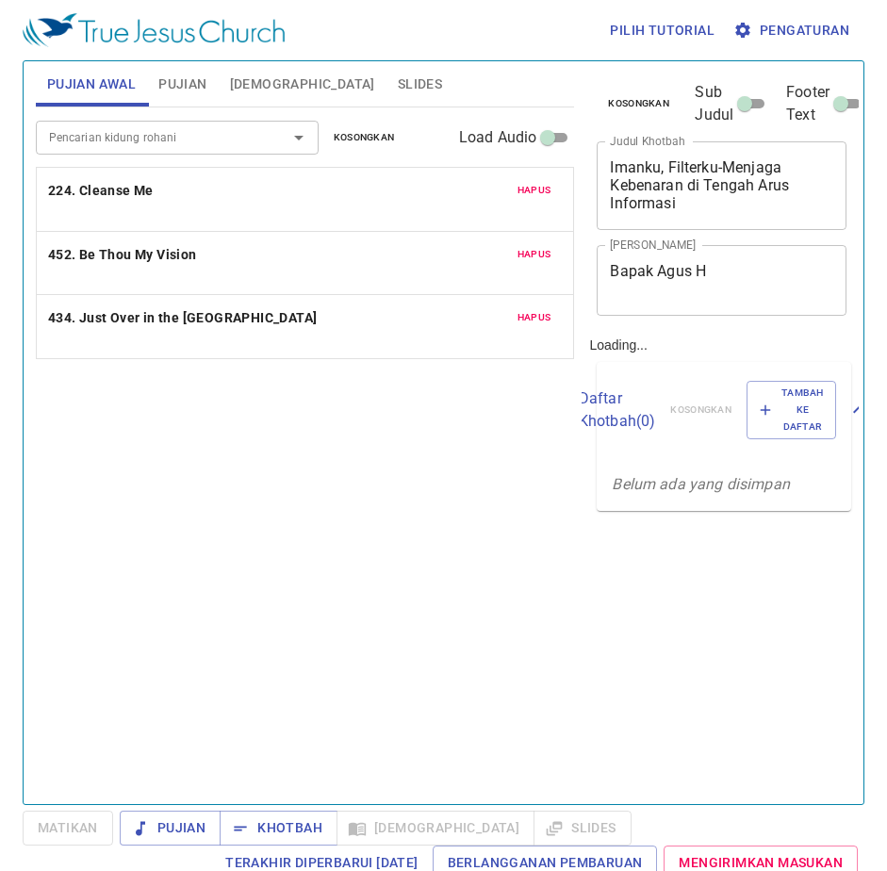  What do you see at coordinates (793, 30) in the screenshot?
I see `span: Pengaturan` at bounding box center [793, 30].